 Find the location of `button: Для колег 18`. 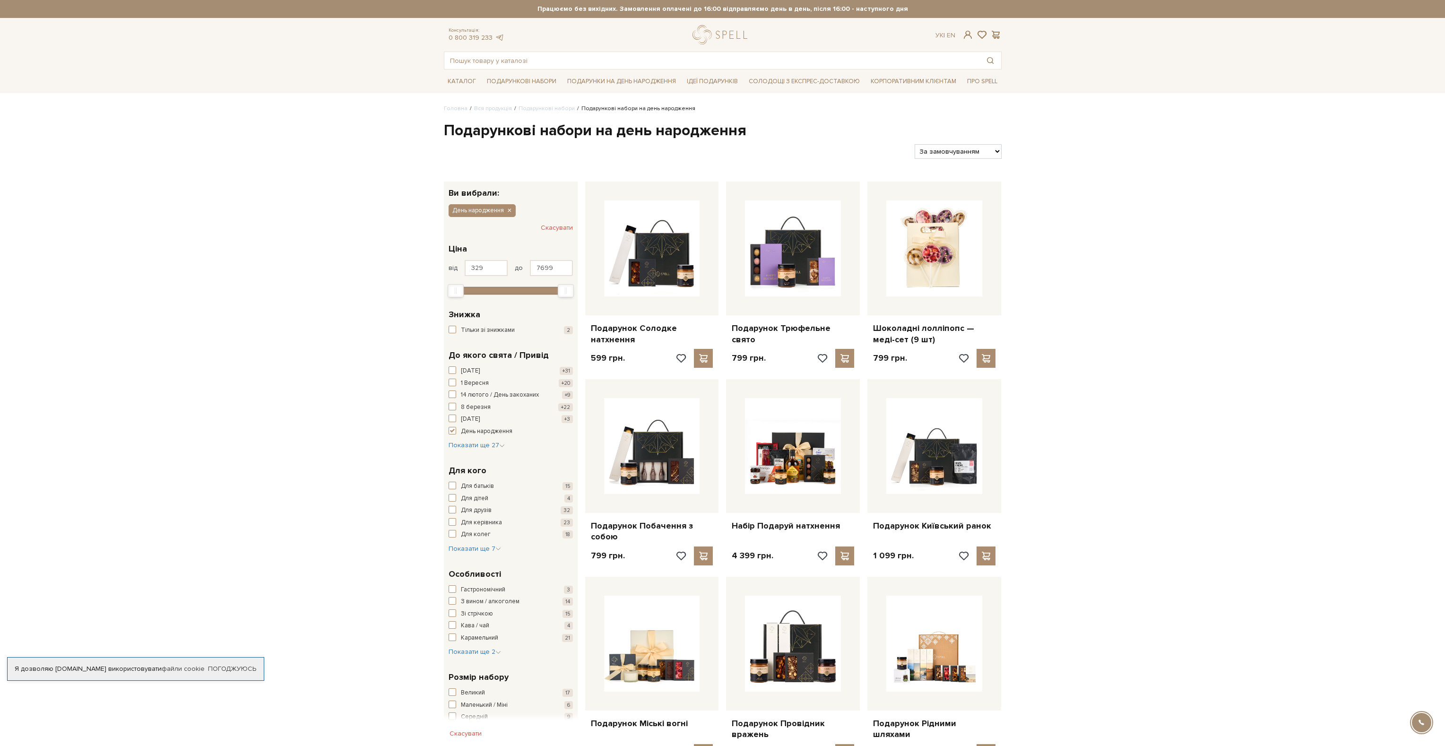

button: Для колег 18 is located at coordinates (510, 535).